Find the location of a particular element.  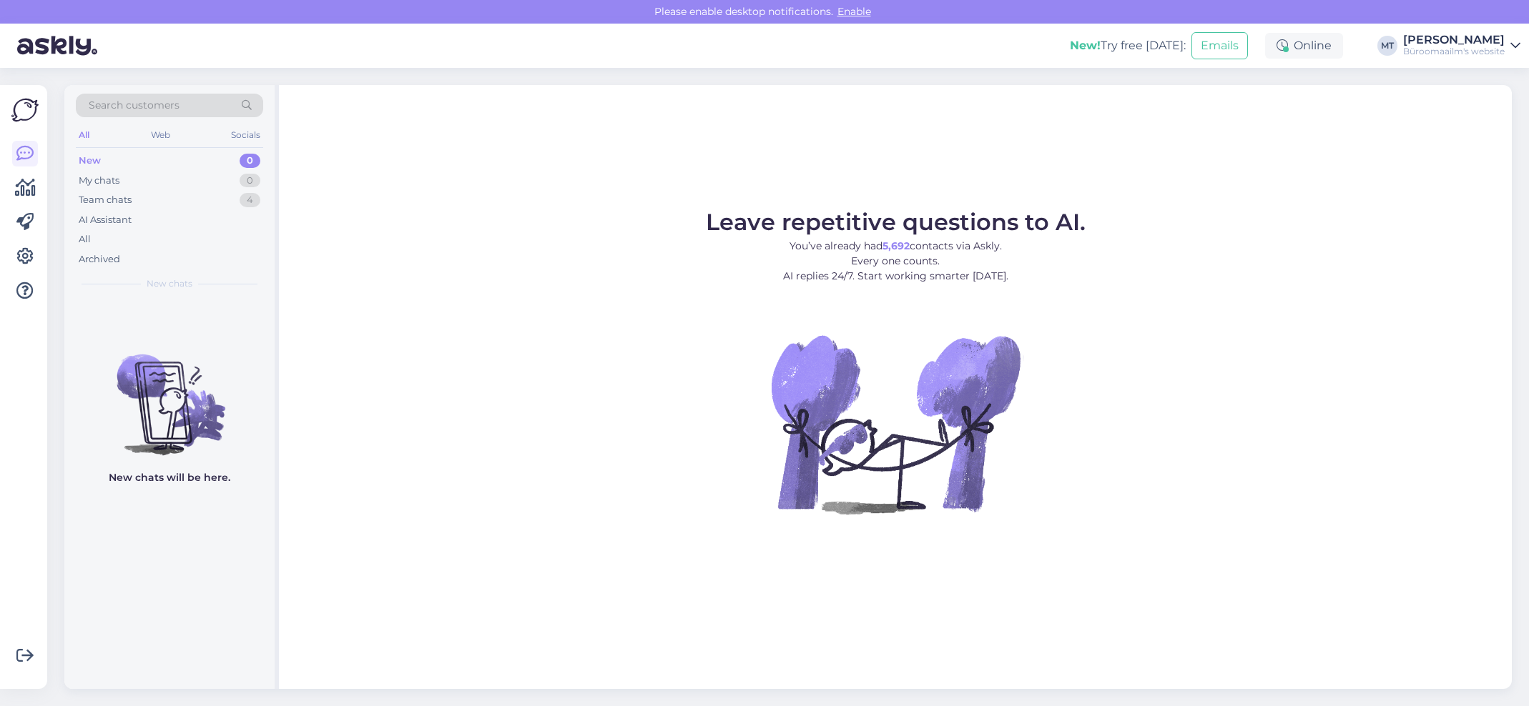

span: Enable is located at coordinates (854, 11).